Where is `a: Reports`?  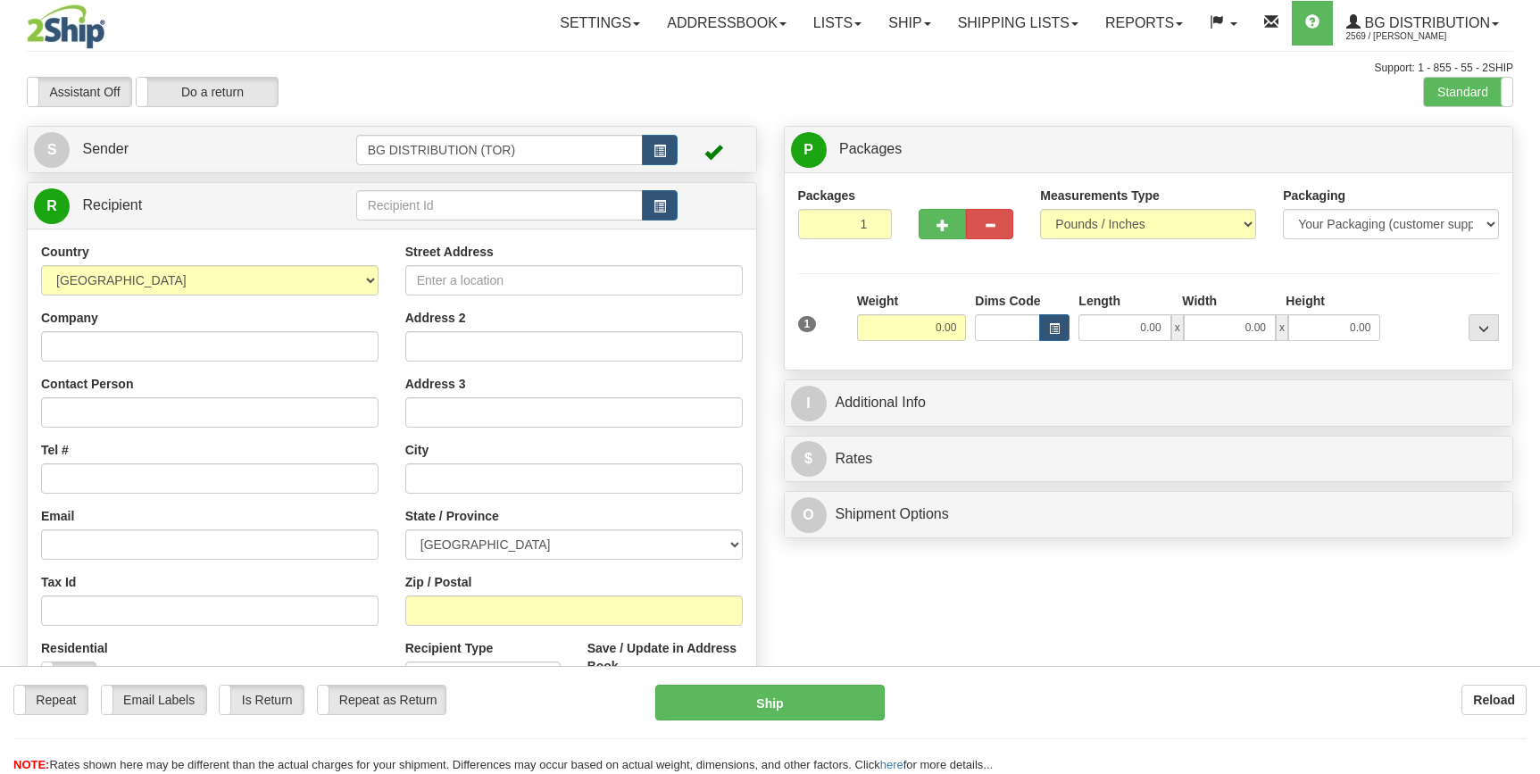
a: Reports is located at coordinates (1143, 23).